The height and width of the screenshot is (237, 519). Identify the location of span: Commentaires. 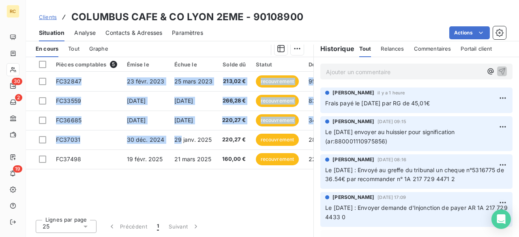
(433, 49).